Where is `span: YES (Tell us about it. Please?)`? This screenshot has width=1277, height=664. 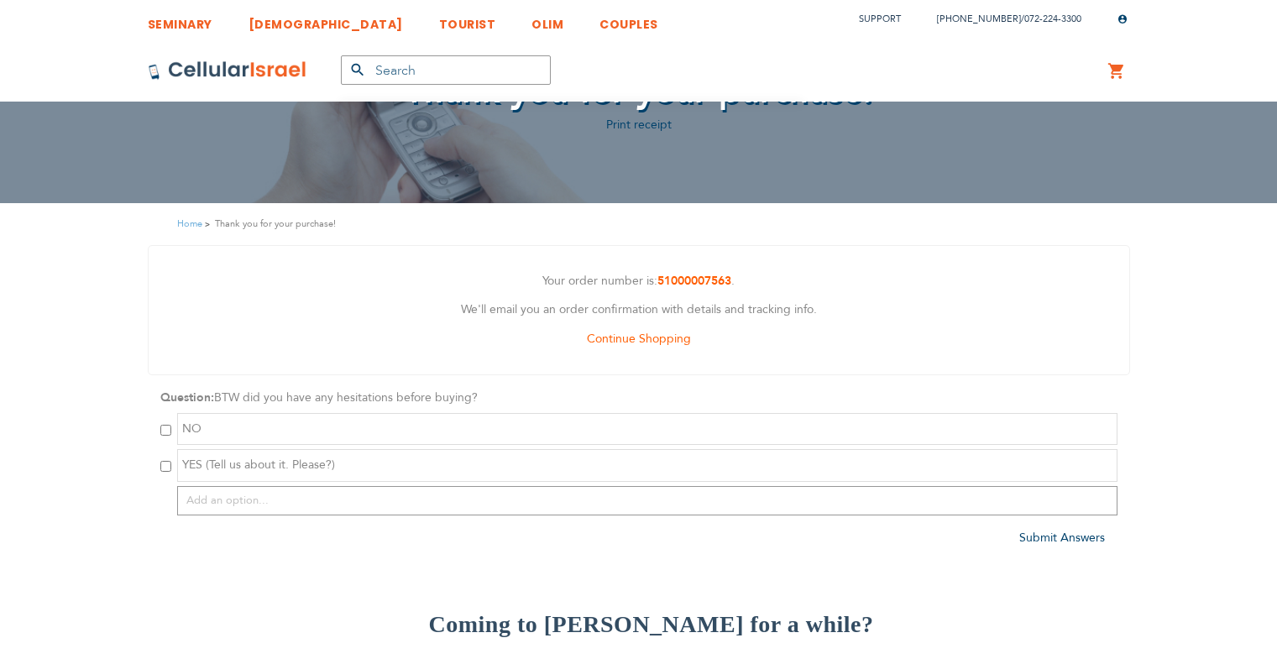 span: YES (Tell us about it. Please?) is located at coordinates (259, 464).